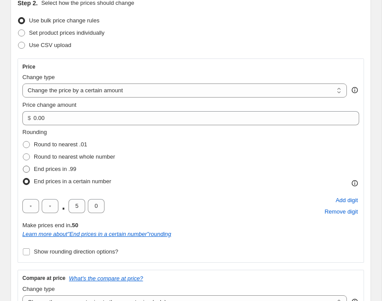 Image resolution: width=382 pixels, height=301 pixels. I want to click on span: Use CSV upload, so click(50, 45).